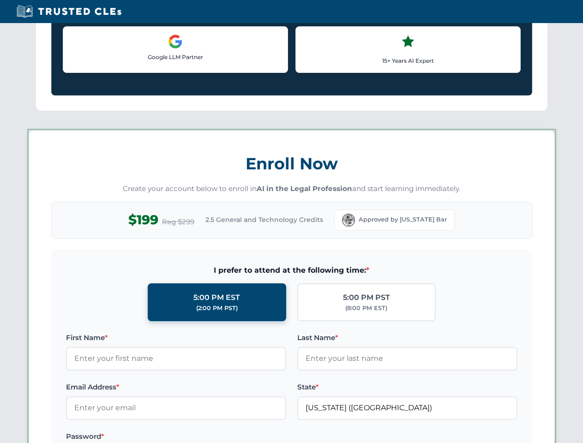 The image size is (583, 443). Describe the element at coordinates (143, 220) in the screenshot. I see `span: $199` at that location.